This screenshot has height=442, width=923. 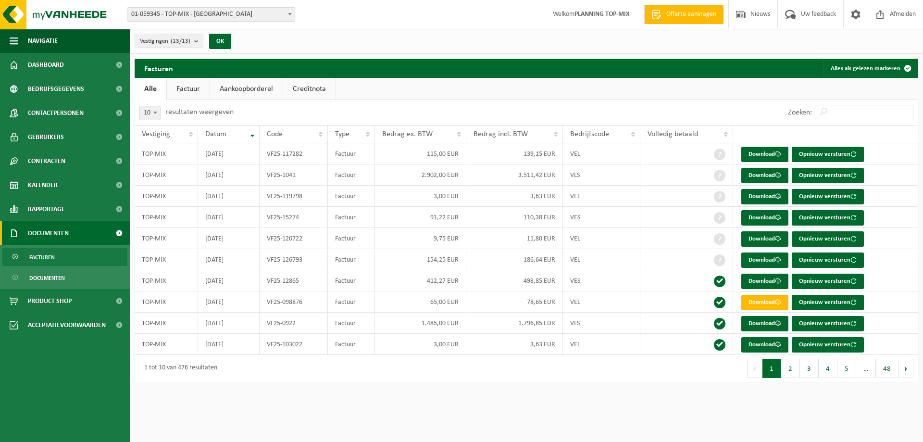 What do you see at coordinates (294, 238) in the screenshot?
I see `td: VF25-126722` at bounding box center [294, 238].